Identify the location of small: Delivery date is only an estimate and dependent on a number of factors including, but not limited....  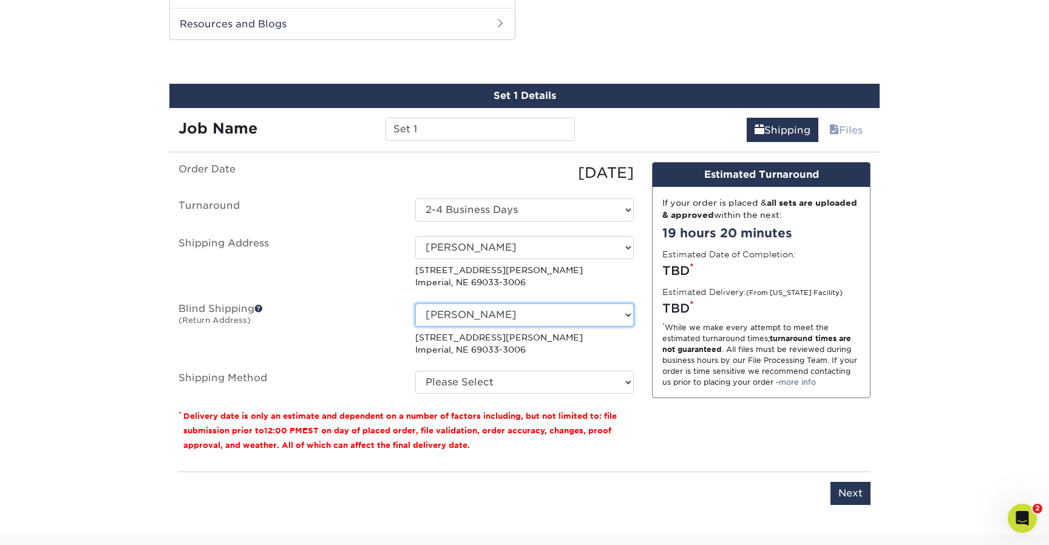
(400, 430).